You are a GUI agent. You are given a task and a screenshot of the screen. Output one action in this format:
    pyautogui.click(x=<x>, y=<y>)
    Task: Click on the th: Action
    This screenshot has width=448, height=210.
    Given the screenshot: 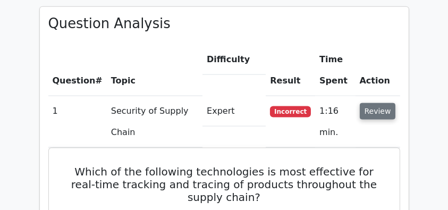 What is the action you would take?
    pyautogui.click(x=378, y=70)
    